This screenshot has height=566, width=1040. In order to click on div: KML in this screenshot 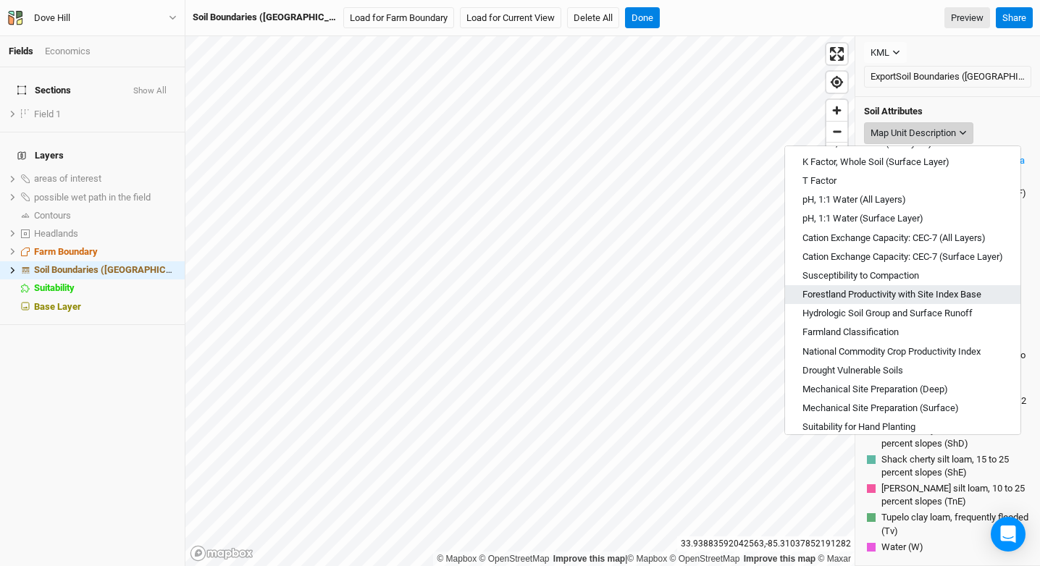, I will do `click(880, 53)`.